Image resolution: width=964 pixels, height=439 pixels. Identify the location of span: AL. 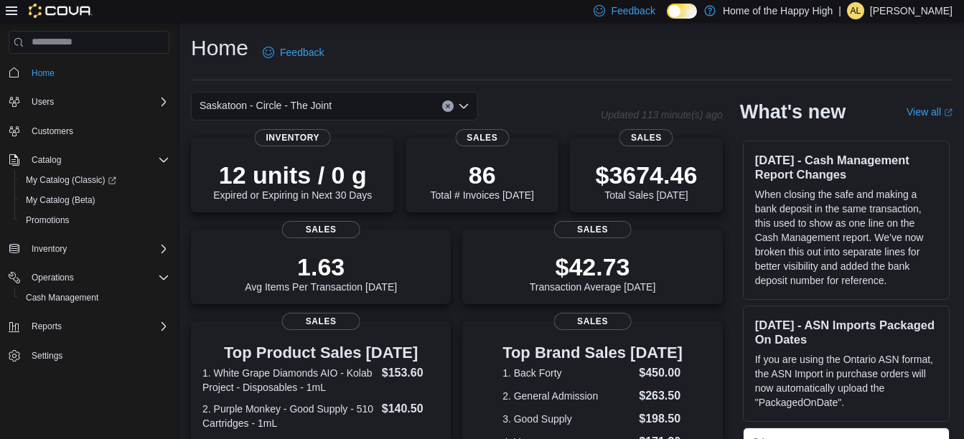
(855, 11).